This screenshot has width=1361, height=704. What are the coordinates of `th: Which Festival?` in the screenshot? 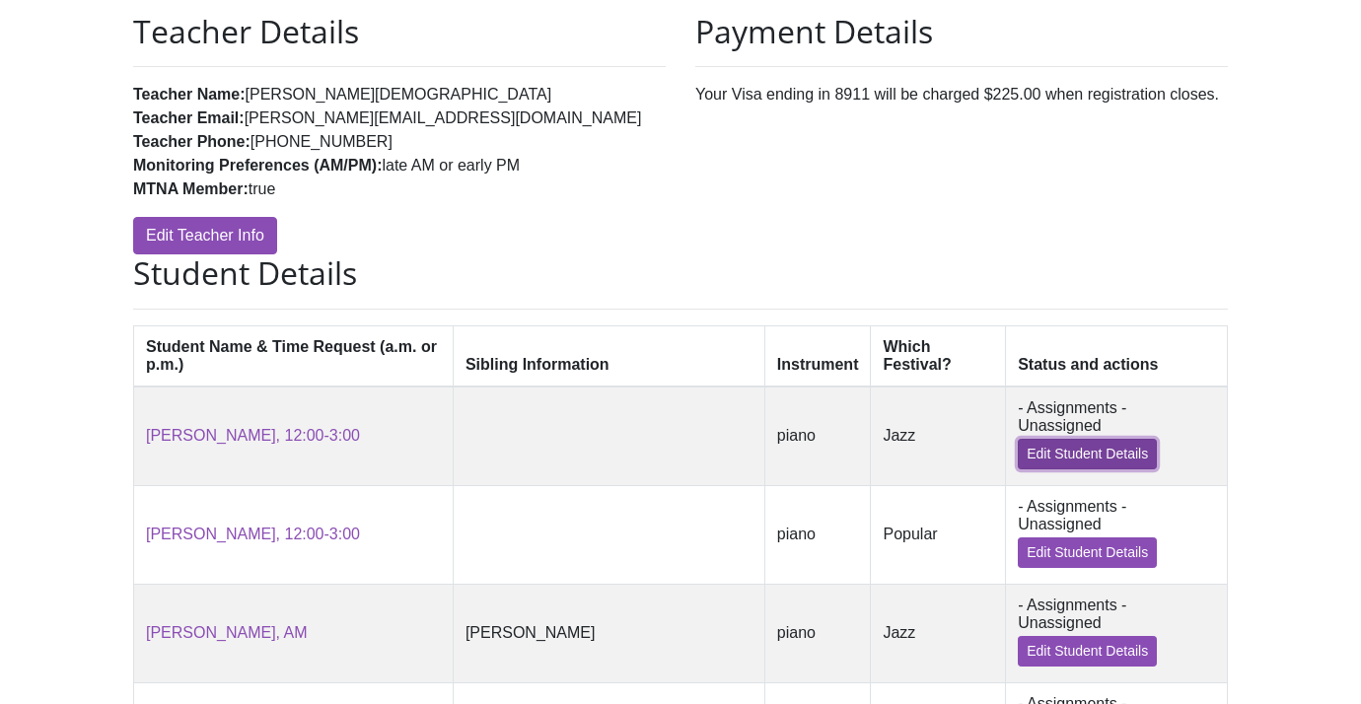 It's located at (938, 356).